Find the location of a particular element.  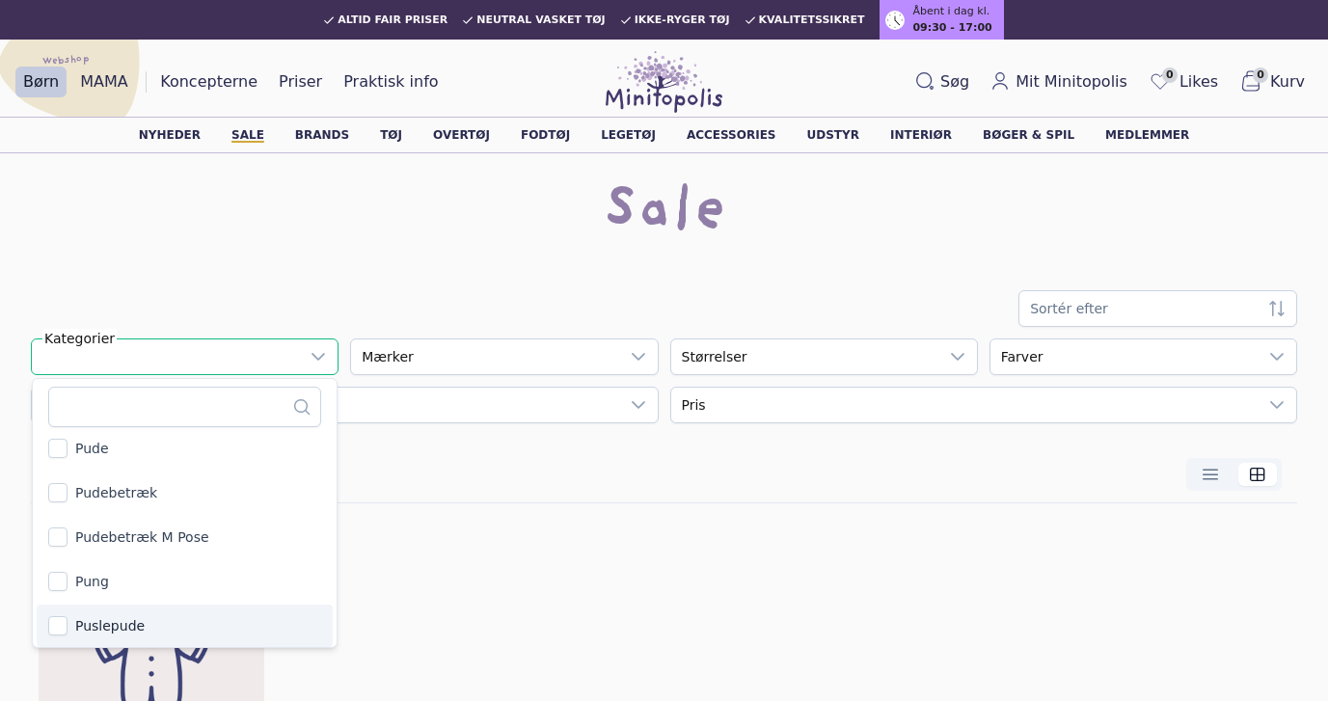

a: Børn is located at coordinates (41, 82).